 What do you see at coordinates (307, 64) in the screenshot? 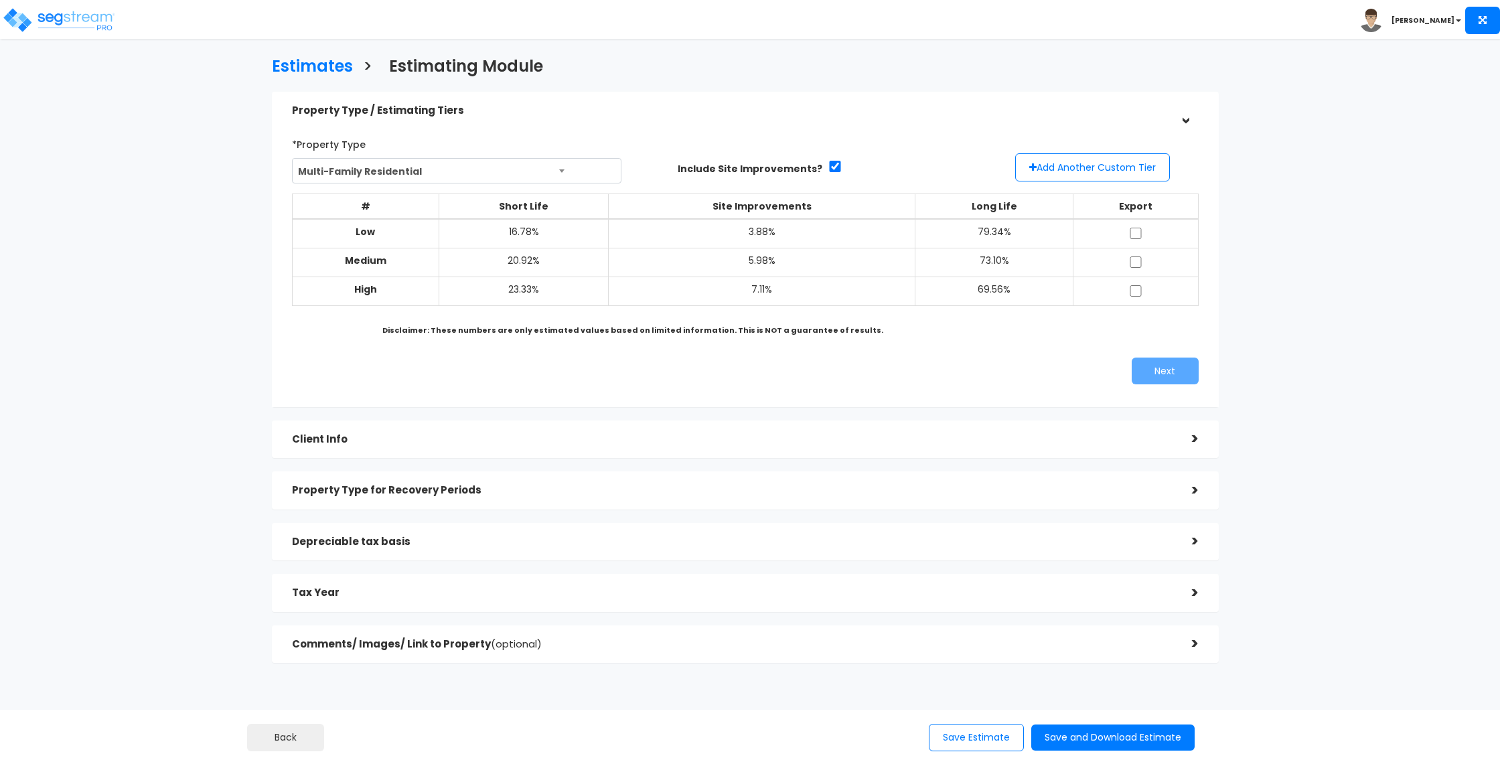
I see `a: Estimates` at bounding box center [307, 64].